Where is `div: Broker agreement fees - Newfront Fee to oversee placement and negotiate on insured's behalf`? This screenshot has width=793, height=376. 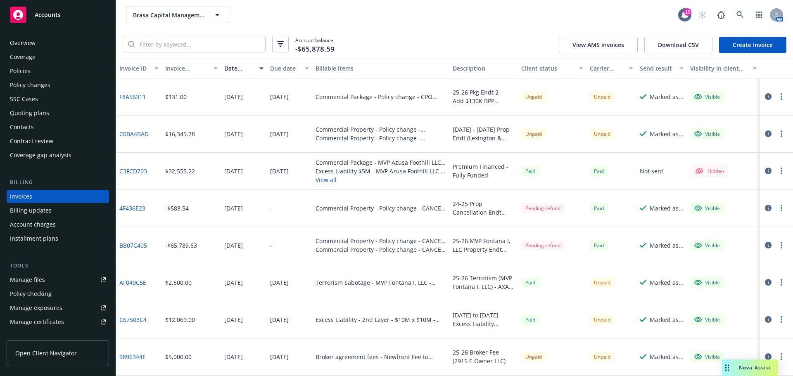
div: Broker agreement fees - Newfront Fee to oversee placement and negotiate on insured's behalf is located at coordinates (381, 357).